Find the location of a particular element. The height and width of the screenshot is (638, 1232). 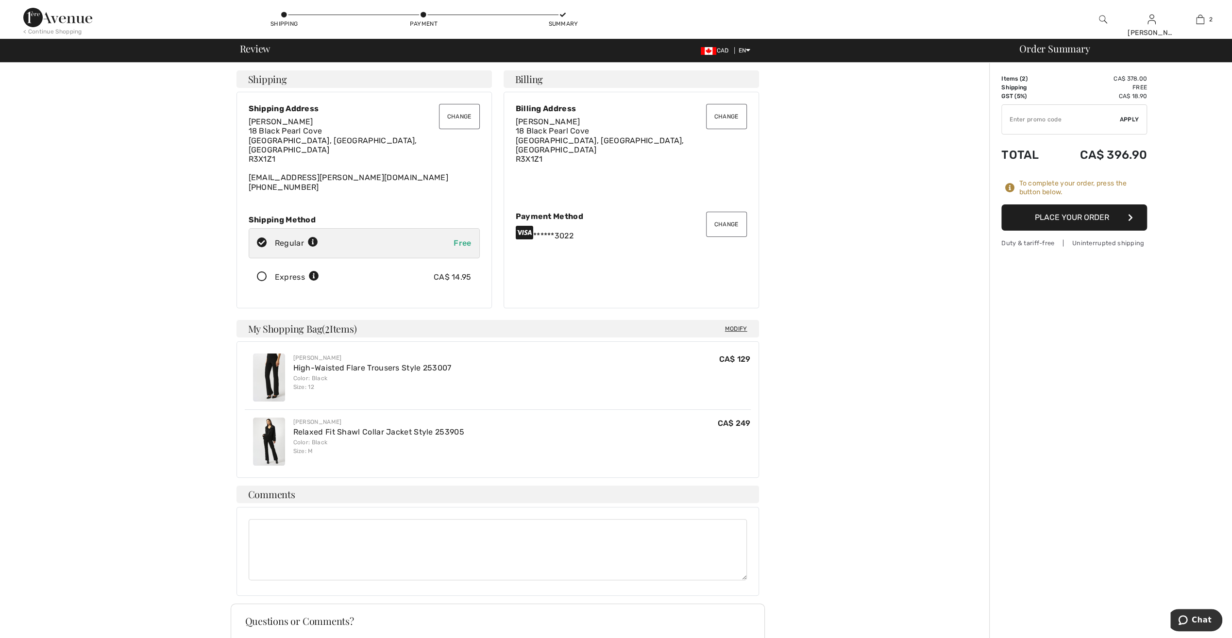

div: Express is located at coordinates (297, 277).